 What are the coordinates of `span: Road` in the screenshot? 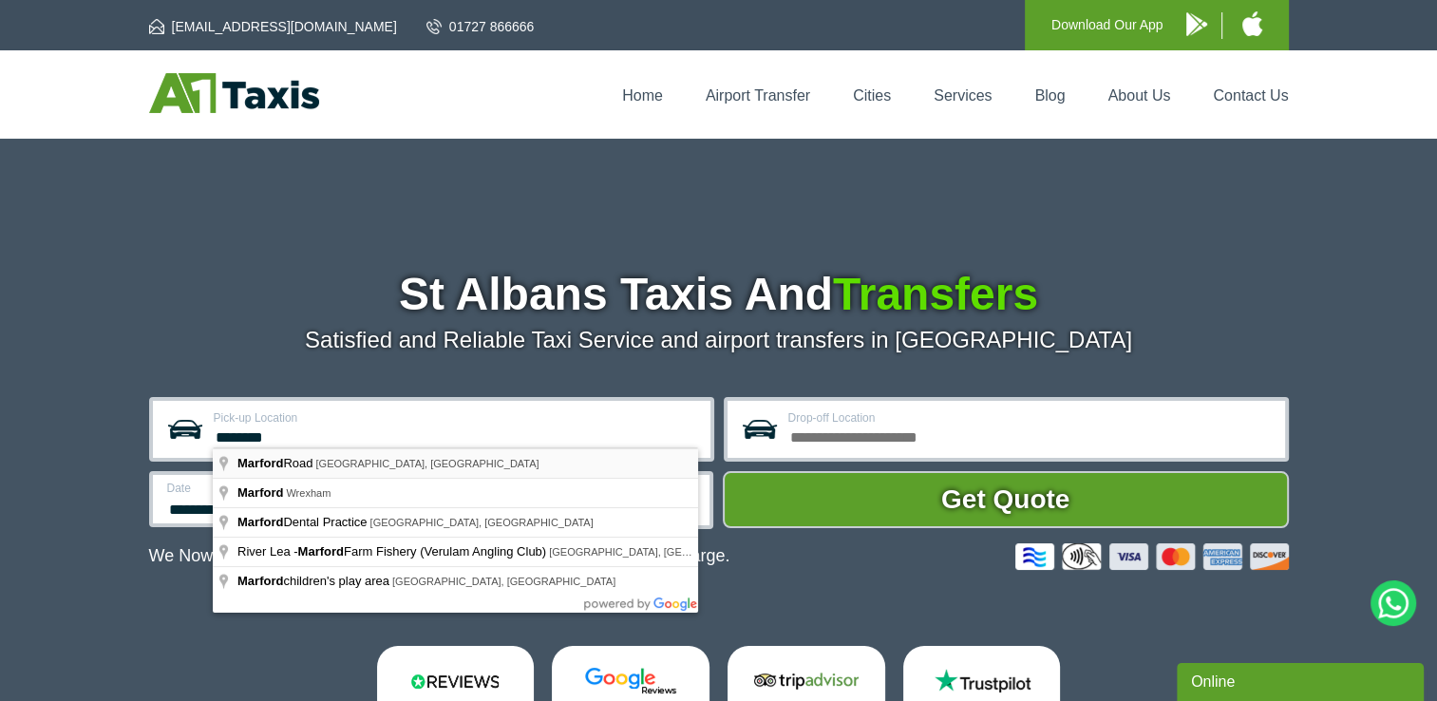 It's located at (276, 463).